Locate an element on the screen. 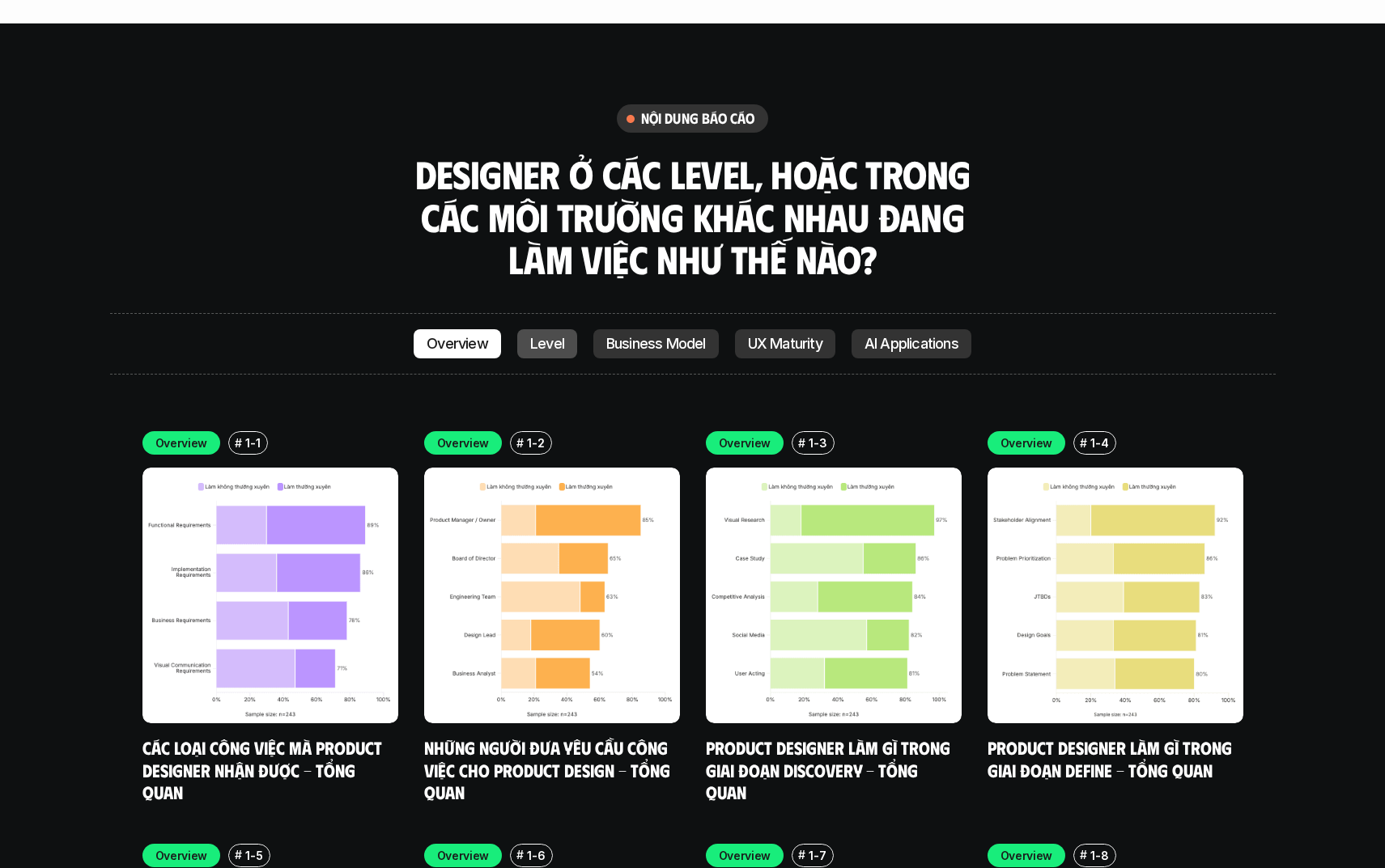 This screenshot has height=868, width=1385. a: Product Designer làm gì trong giai đoạn Define - Tổng quan is located at coordinates (1112, 759).